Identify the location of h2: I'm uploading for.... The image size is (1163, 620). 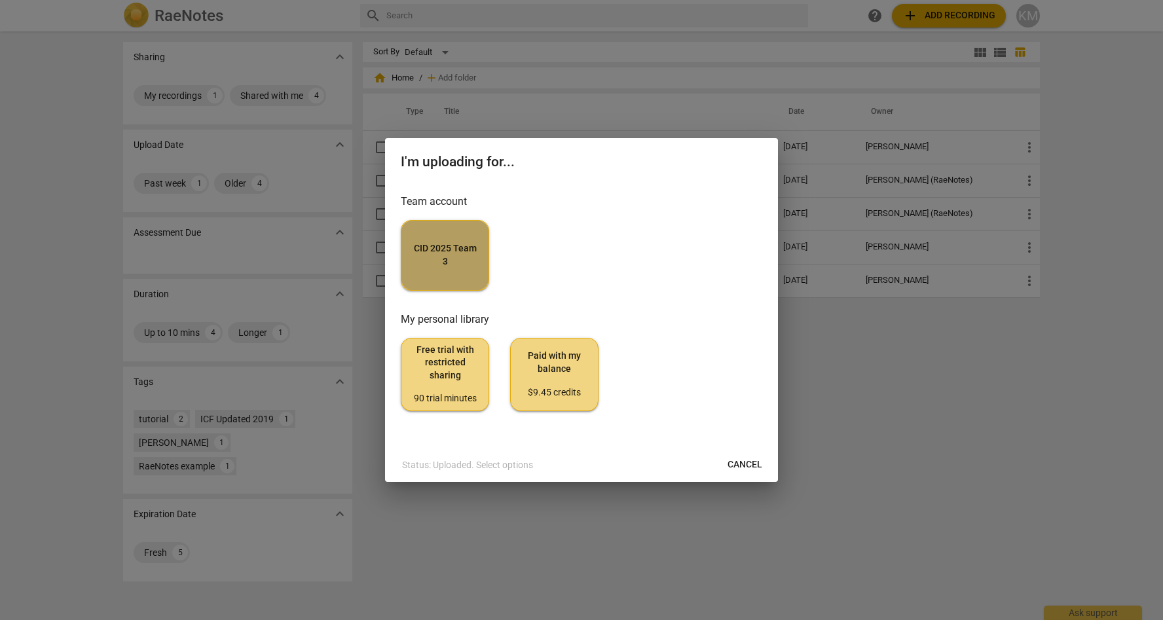
(582, 162).